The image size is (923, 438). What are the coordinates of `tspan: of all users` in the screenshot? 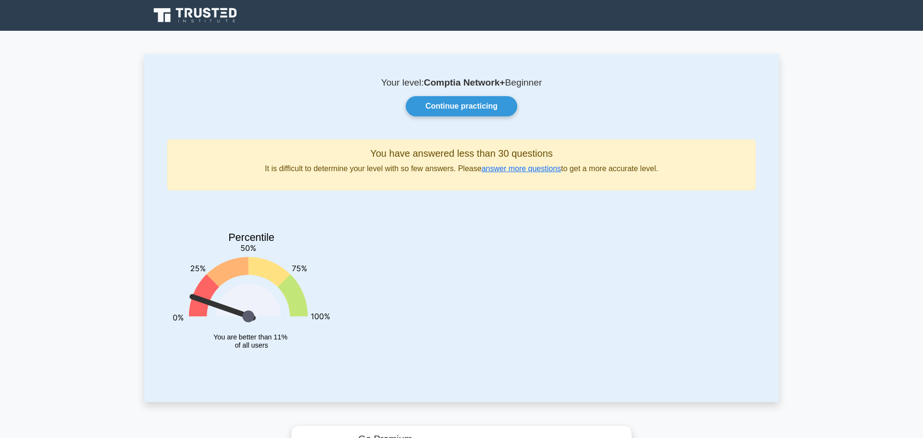 It's located at (251, 346).